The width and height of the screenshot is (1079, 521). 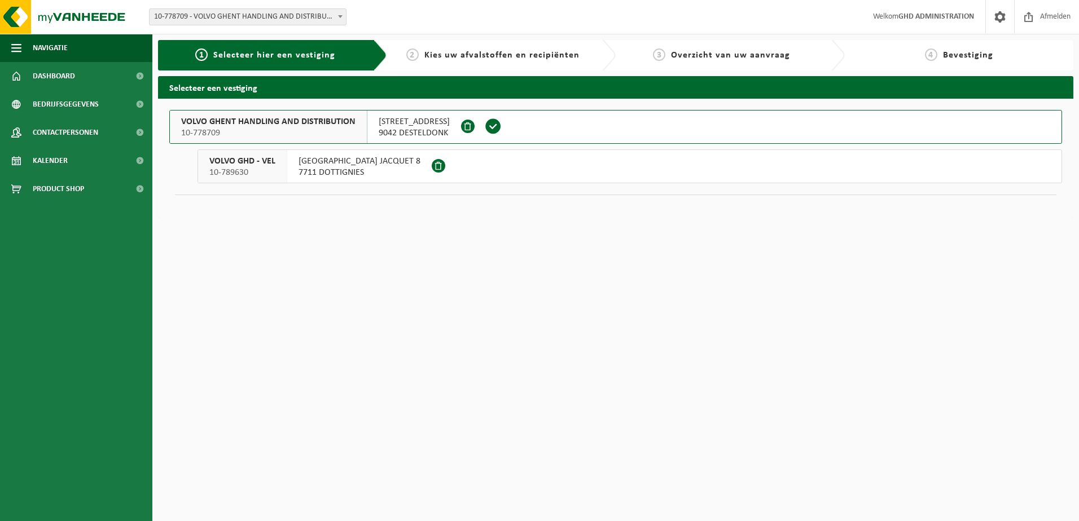 I want to click on span: Dashboard, so click(x=54, y=76).